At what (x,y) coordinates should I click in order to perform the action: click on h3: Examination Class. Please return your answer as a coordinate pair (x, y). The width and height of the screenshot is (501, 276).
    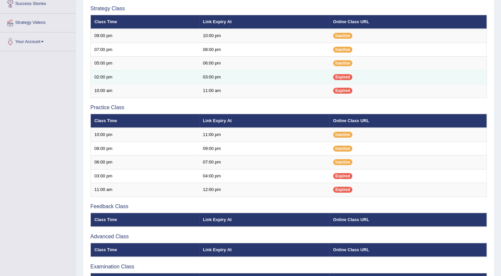
    Looking at the image, I should click on (289, 267).